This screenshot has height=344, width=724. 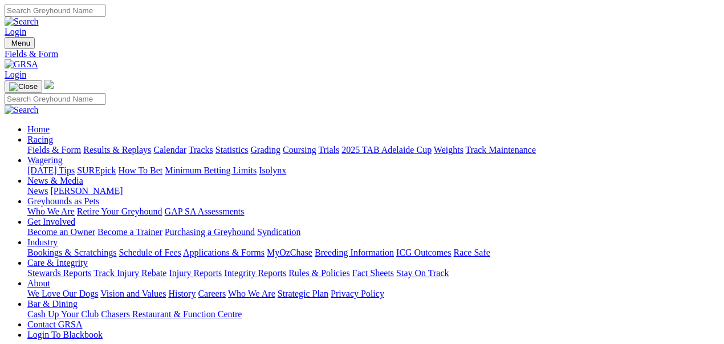 I want to click on a: Stay On Track, so click(x=422, y=273).